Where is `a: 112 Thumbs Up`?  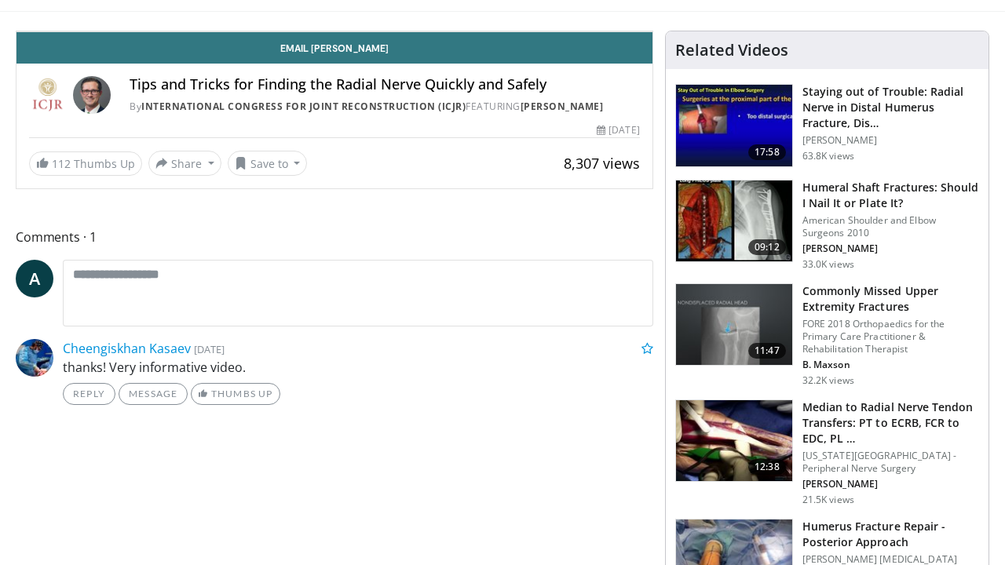 a: 112 Thumbs Up is located at coordinates (86, 163).